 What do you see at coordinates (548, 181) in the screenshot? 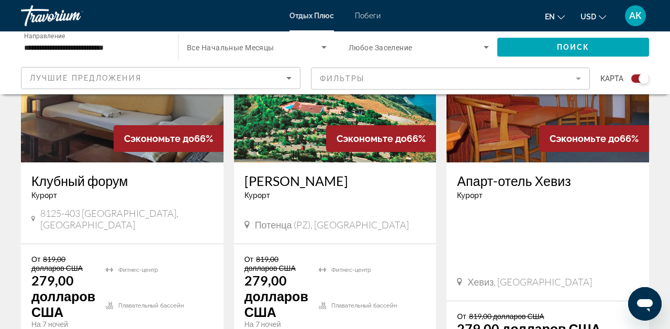
I see `a: Апарт-отель Хевиз` at bounding box center [548, 181].